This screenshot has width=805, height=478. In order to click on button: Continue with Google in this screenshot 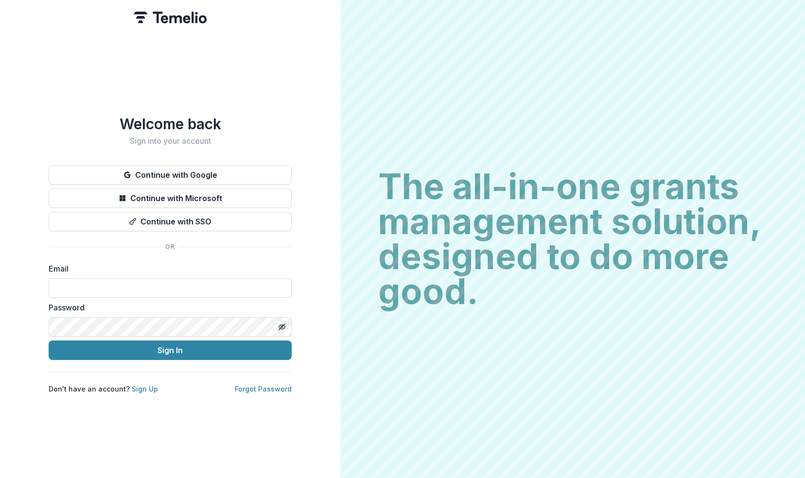, I will do `click(170, 175)`.